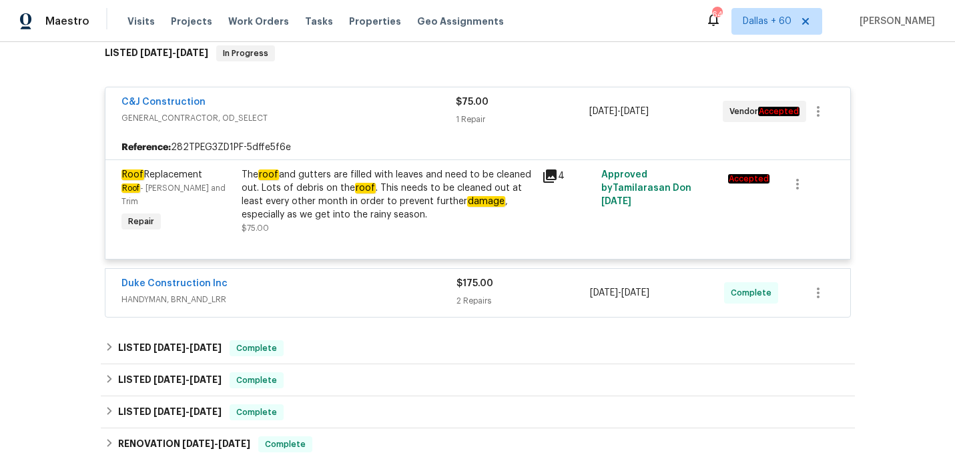 The height and width of the screenshot is (469, 955). What do you see at coordinates (174, 284) in the screenshot?
I see `a: Duke Construction Inc` at bounding box center [174, 284].